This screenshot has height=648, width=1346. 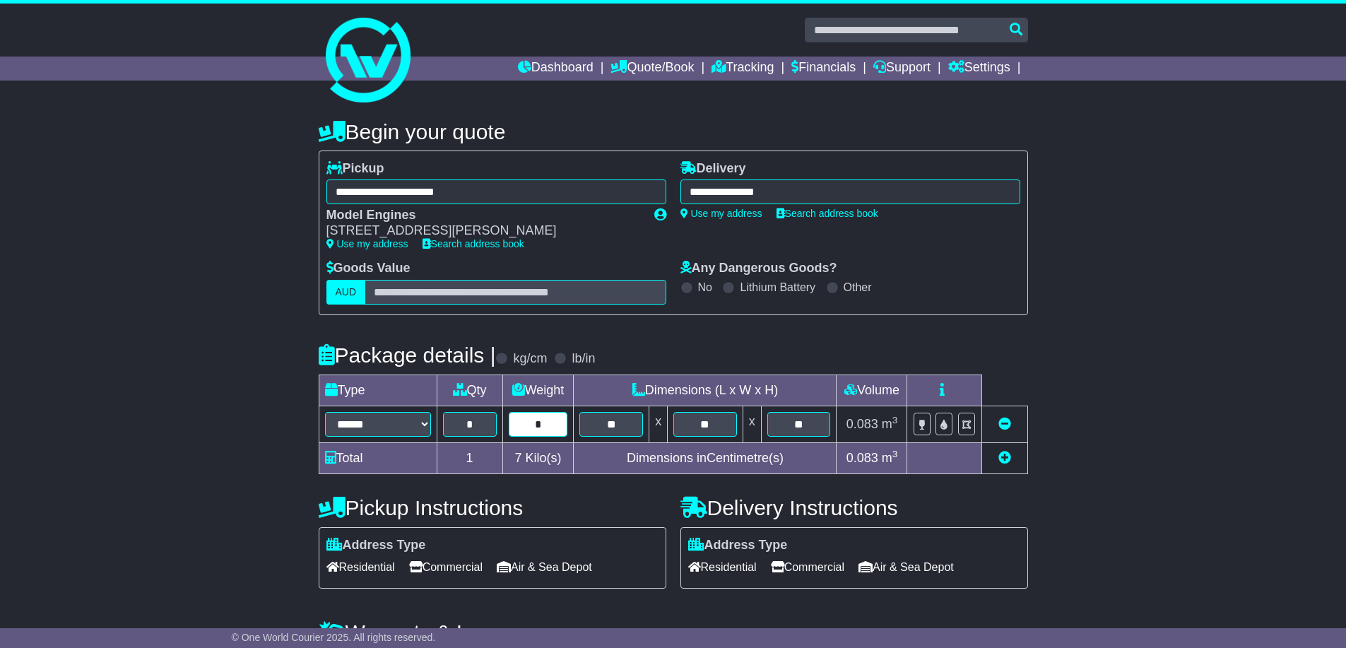 I want to click on td: Dimensions (L x W x H), so click(x=705, y=390).